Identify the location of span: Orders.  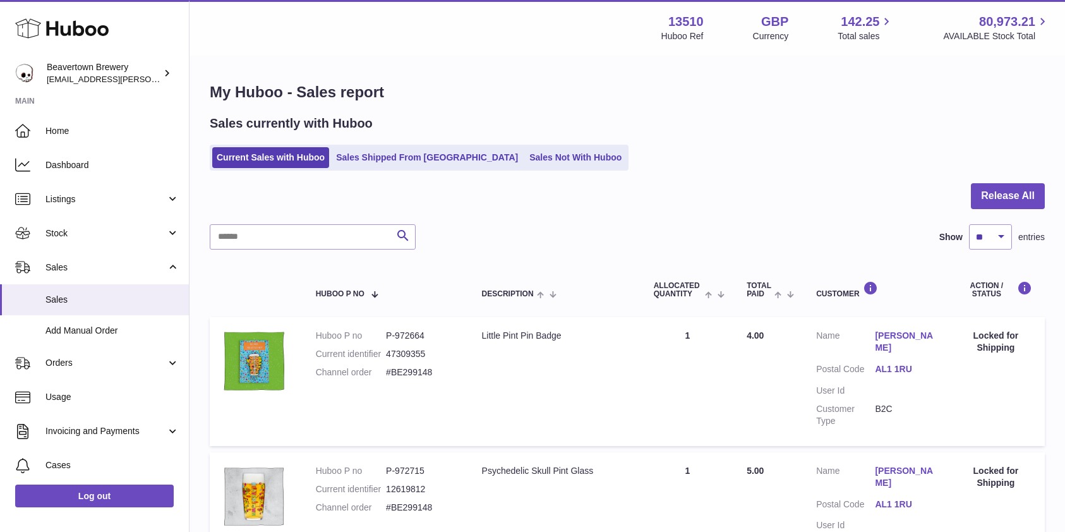
(106, 363).